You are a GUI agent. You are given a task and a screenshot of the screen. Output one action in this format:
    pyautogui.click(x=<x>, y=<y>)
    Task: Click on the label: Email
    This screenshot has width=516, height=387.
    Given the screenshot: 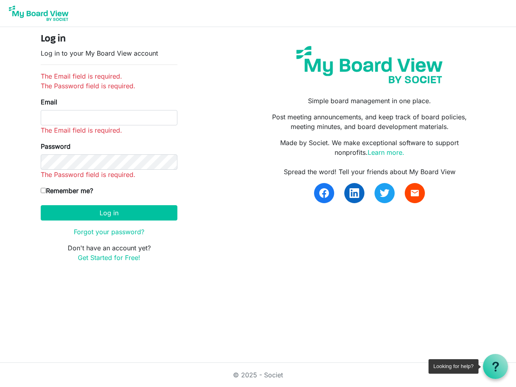 What is the action you would take?
    pyautogui.click(x=49, y=102)
    